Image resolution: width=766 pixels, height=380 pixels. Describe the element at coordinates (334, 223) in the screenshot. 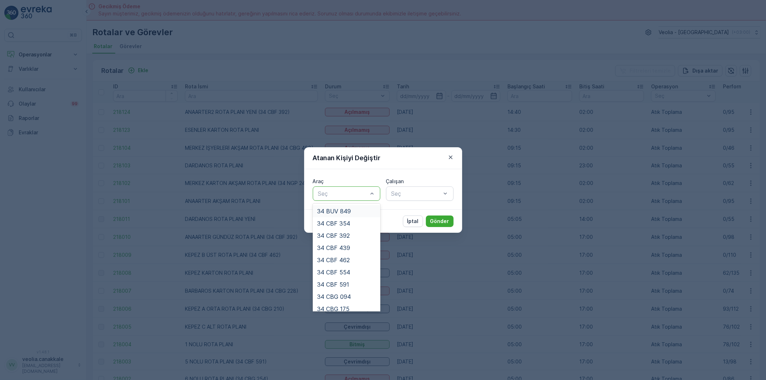

I see `span: 34 CBF 354` at that location.